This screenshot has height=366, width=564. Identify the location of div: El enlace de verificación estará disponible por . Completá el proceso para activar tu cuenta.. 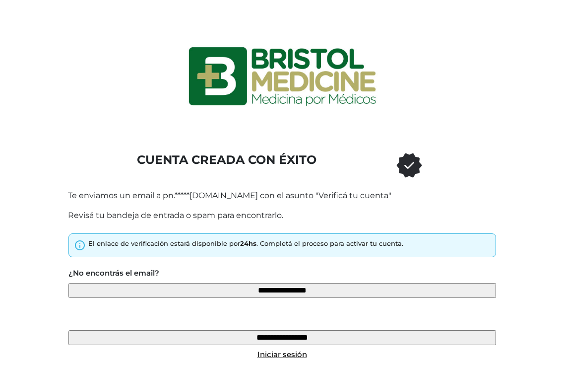
(246, 244).